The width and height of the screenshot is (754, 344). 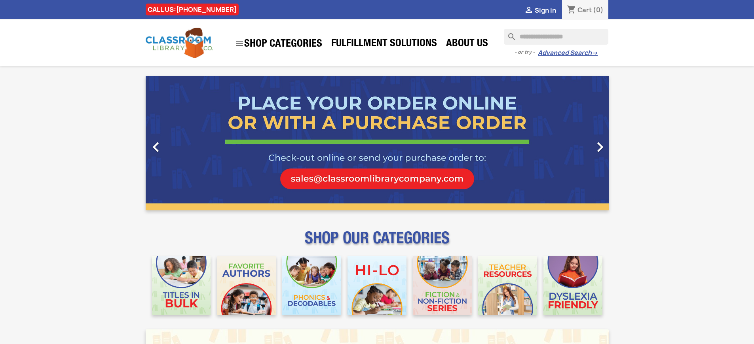 What do you see at coordinates (442, 286) in the screenshot?
I see `img: CLC_Fiction_Nonfiction_Mobile.jpg` at bounding box center [442, 286].